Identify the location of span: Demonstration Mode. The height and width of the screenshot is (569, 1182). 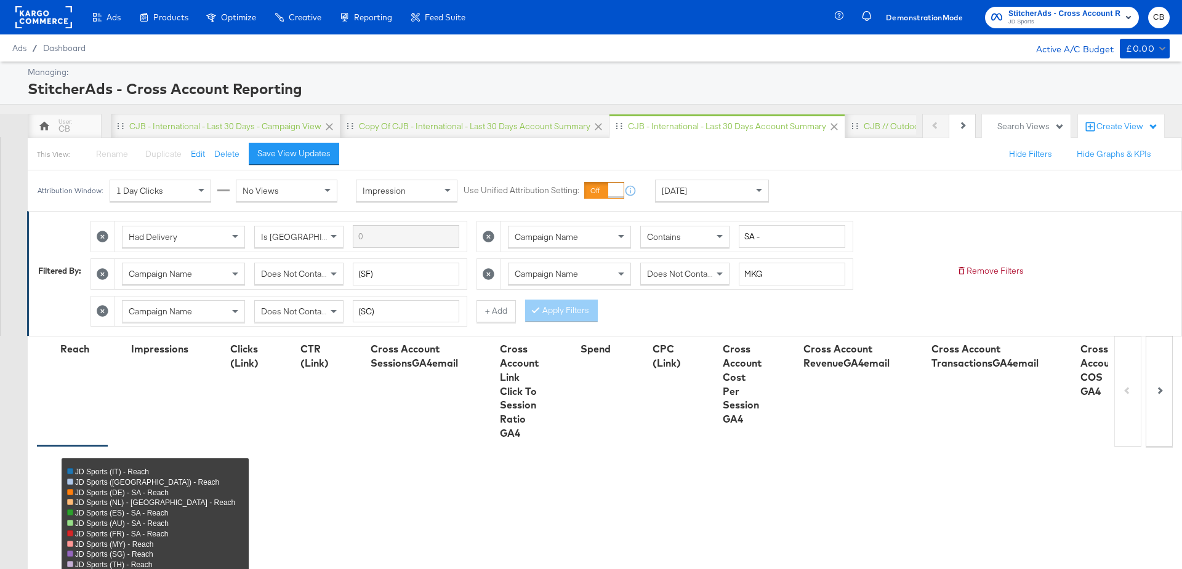
(924, 17).